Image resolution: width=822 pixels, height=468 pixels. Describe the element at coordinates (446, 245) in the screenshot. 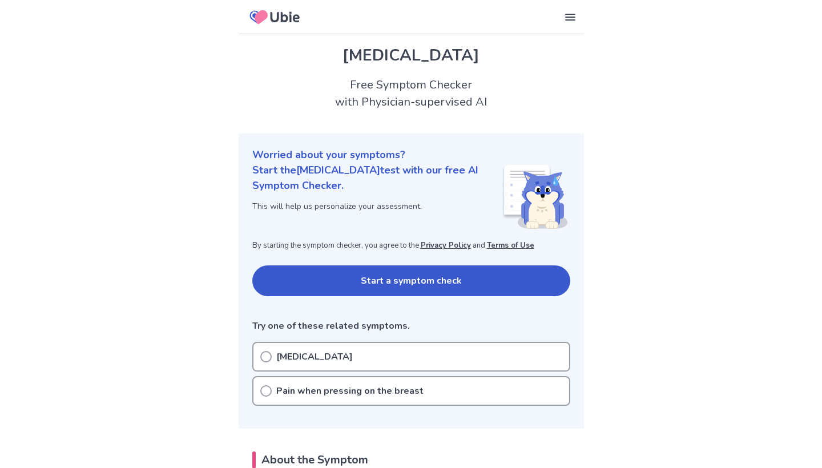

I see `a: Privacy Policy` at that location.